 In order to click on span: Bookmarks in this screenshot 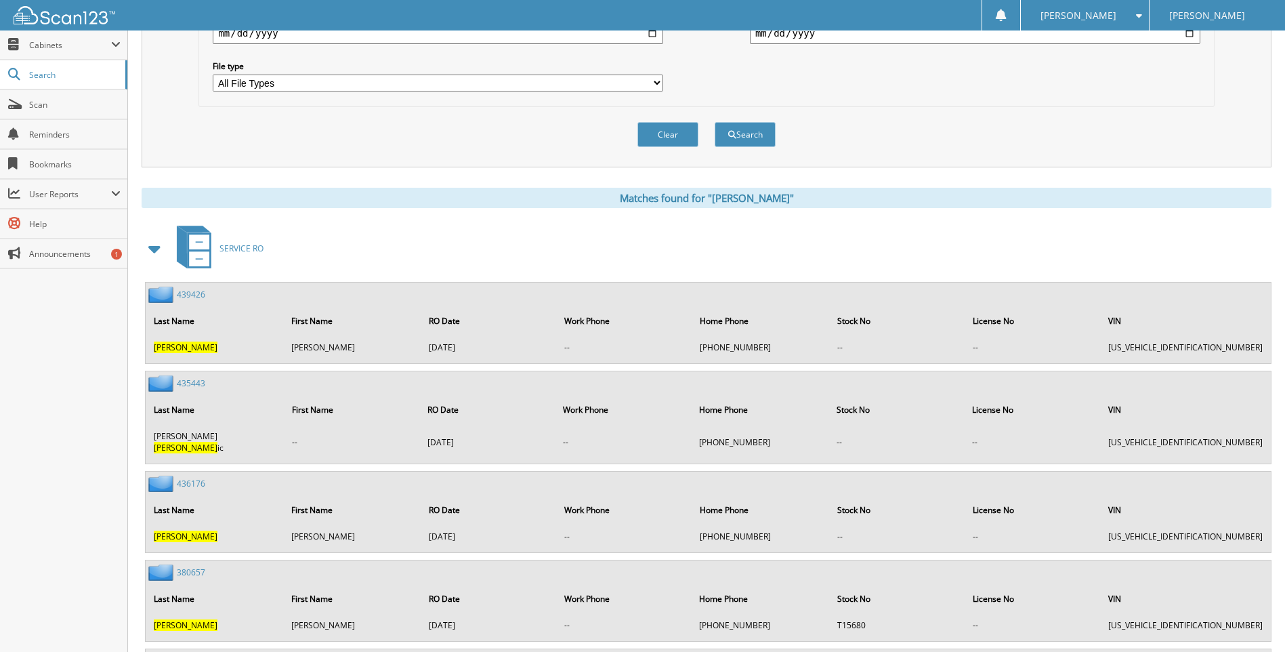, I will do `click(75, 164)`.